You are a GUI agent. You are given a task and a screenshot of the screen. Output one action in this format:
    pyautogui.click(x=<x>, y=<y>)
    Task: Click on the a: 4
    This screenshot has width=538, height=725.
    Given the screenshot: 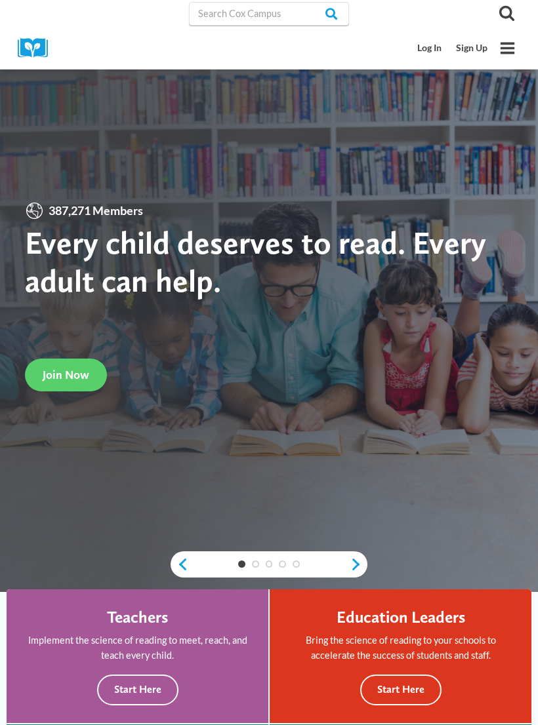 What is the action you would take?
    pyautogui.click(x=282, y=564)
    